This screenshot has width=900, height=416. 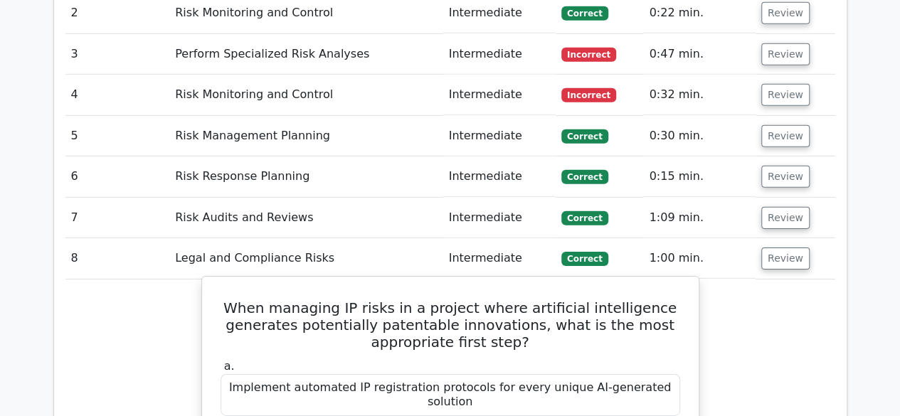 What do you see at coordinates (117, 136) in the screenshot?
I see `td: 5` at bounding box center [117, 136].